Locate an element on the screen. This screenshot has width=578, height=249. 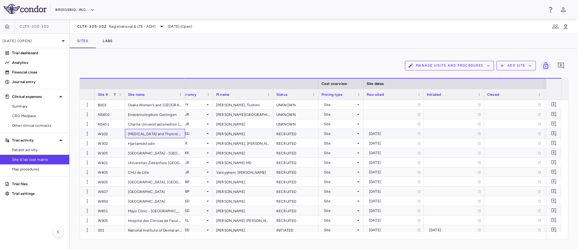
div: W850 is located at coordinates (110, 201).